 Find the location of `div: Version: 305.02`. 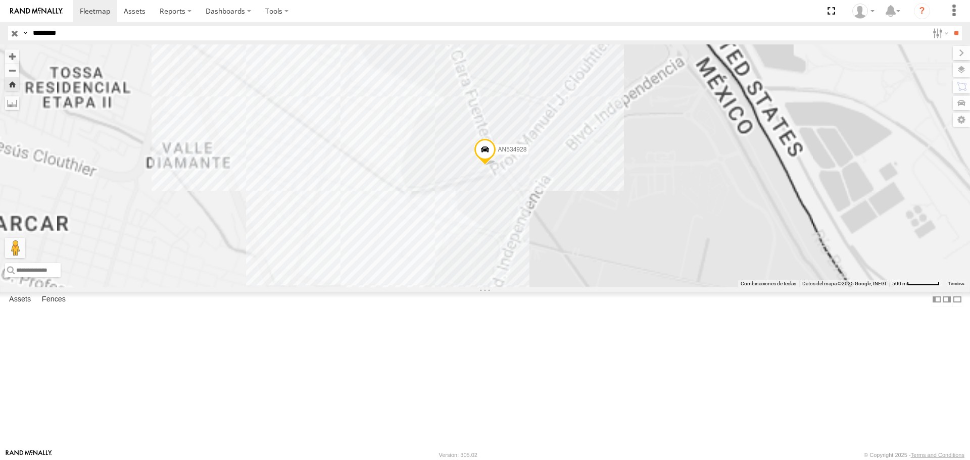

div: Version: 305.02 is located at coordinates (458, 455).